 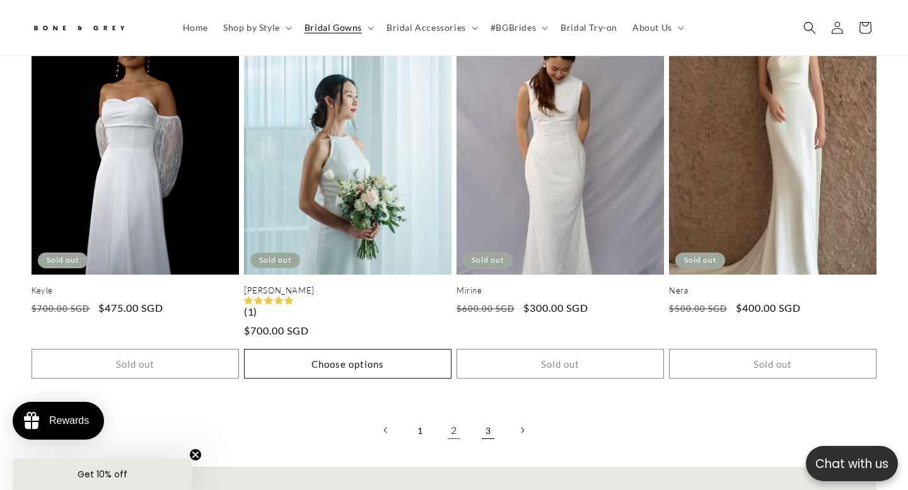 I want to click on summary: Bridal Accessories, so click(x=431, y=28).